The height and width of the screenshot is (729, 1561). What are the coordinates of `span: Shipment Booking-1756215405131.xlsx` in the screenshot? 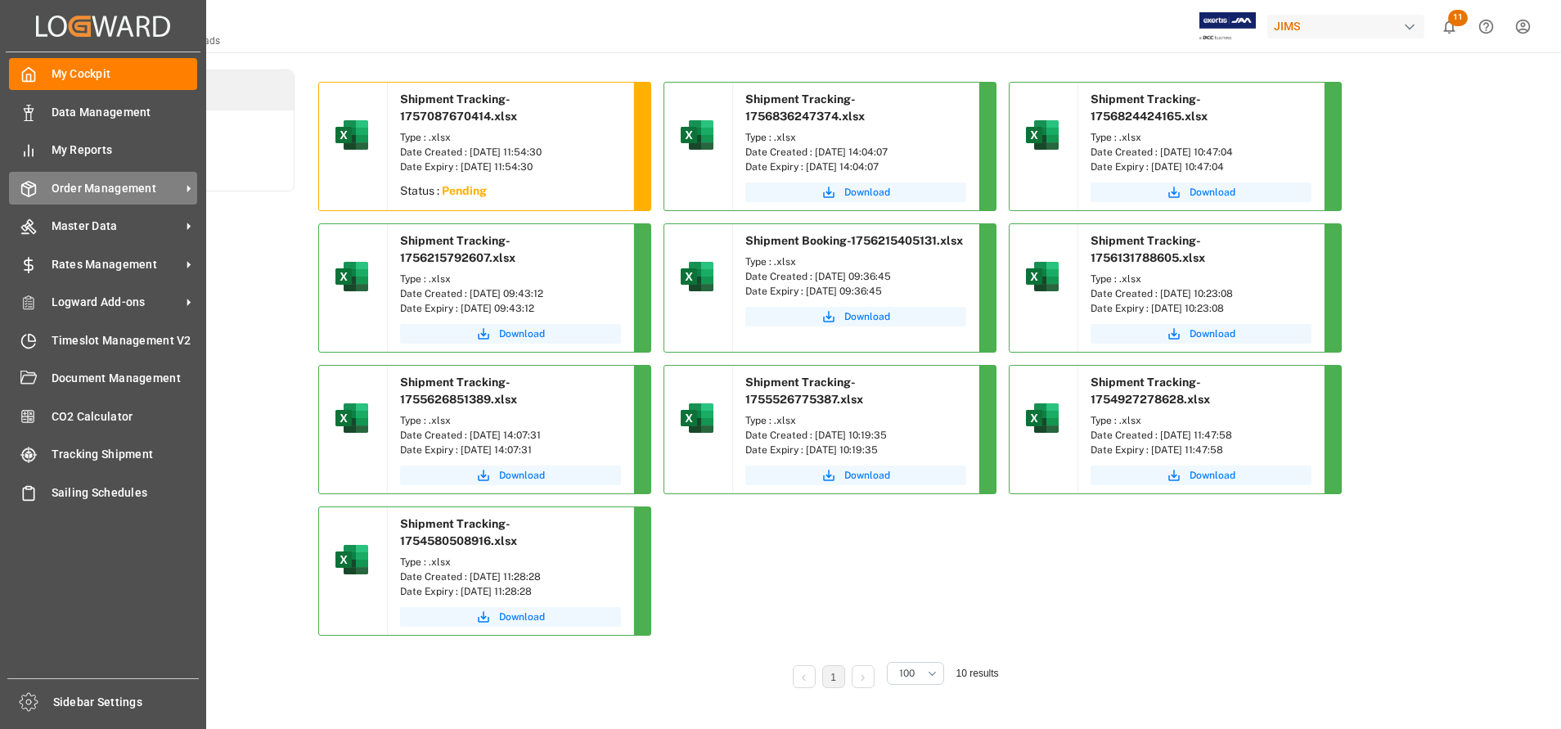 It's located at (854, 240).